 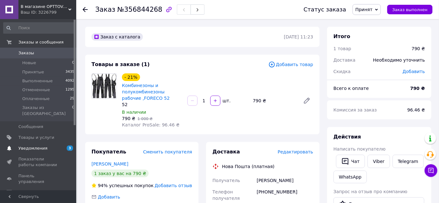 I want to click on span: Добавить отзыв, so click(x=173, y=185).